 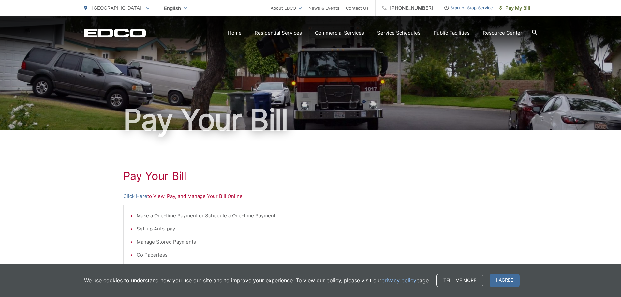 I want to click on li: Go Paperless, so click(x=314, y=255).